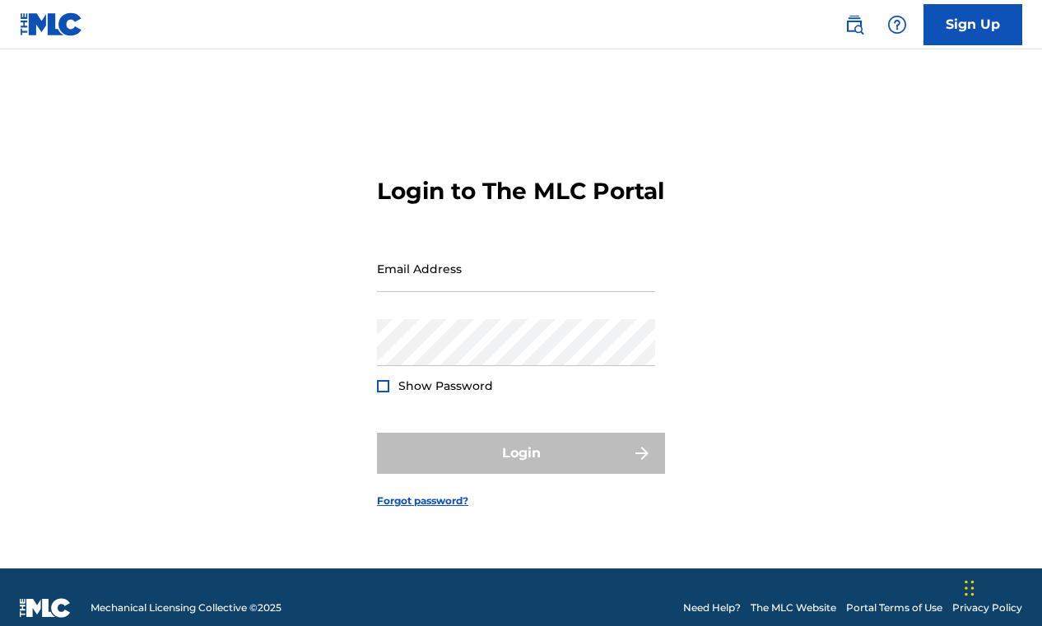 The height and width of the screenshot is (626, 1042). I want to click on div: Chat Widget, so click(1001, 587).